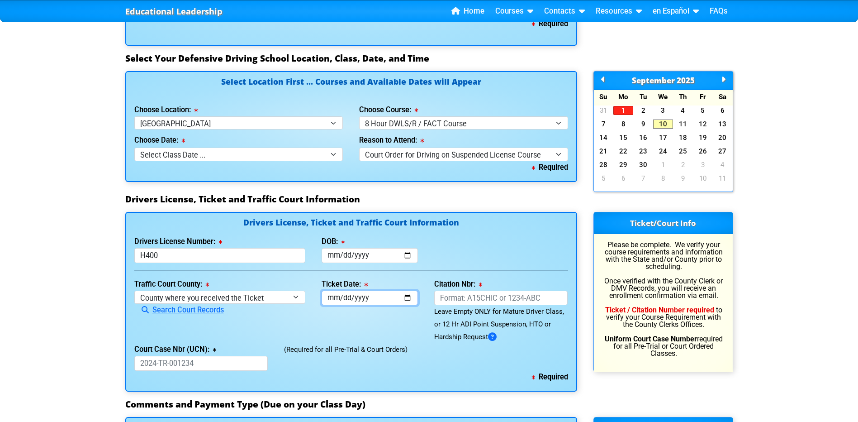 This screenshot has width=858, height=422. I want to click on a: 28, so click(604, 165).